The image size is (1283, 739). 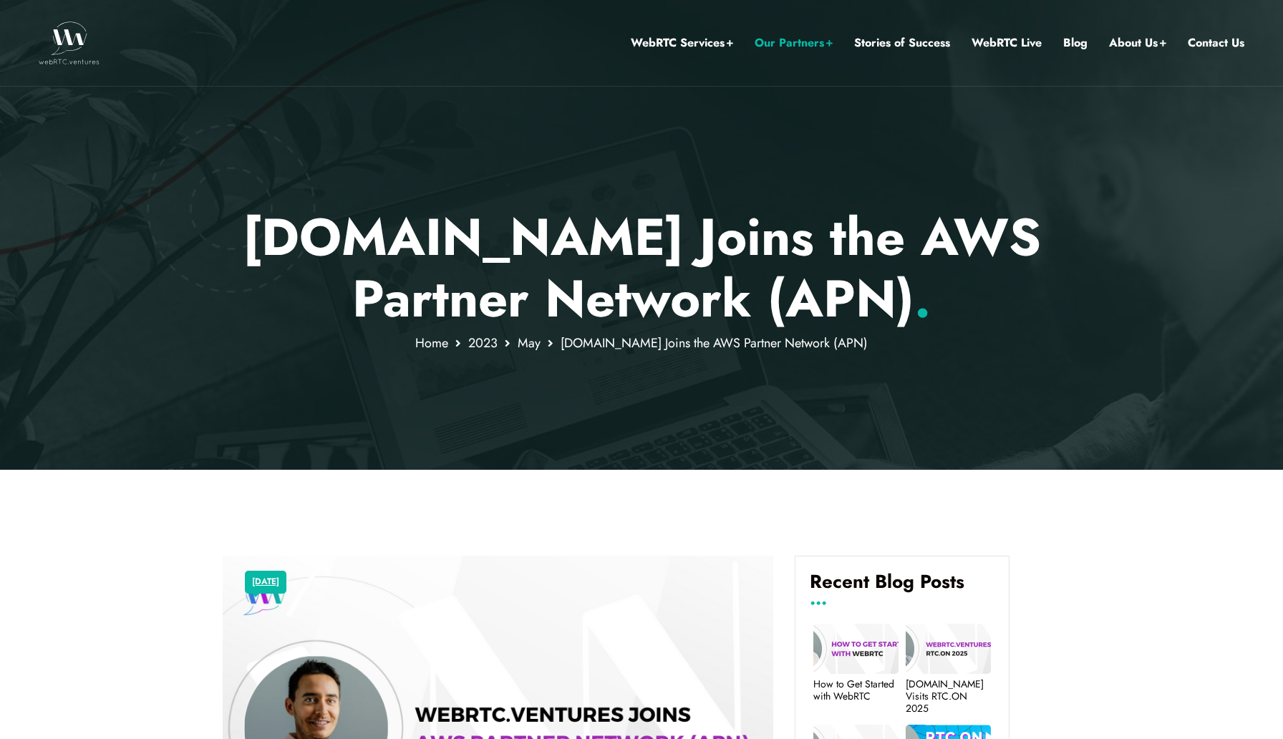 I want to click on a: How to Get Started with WebRTC, so click(x=856, y=690).